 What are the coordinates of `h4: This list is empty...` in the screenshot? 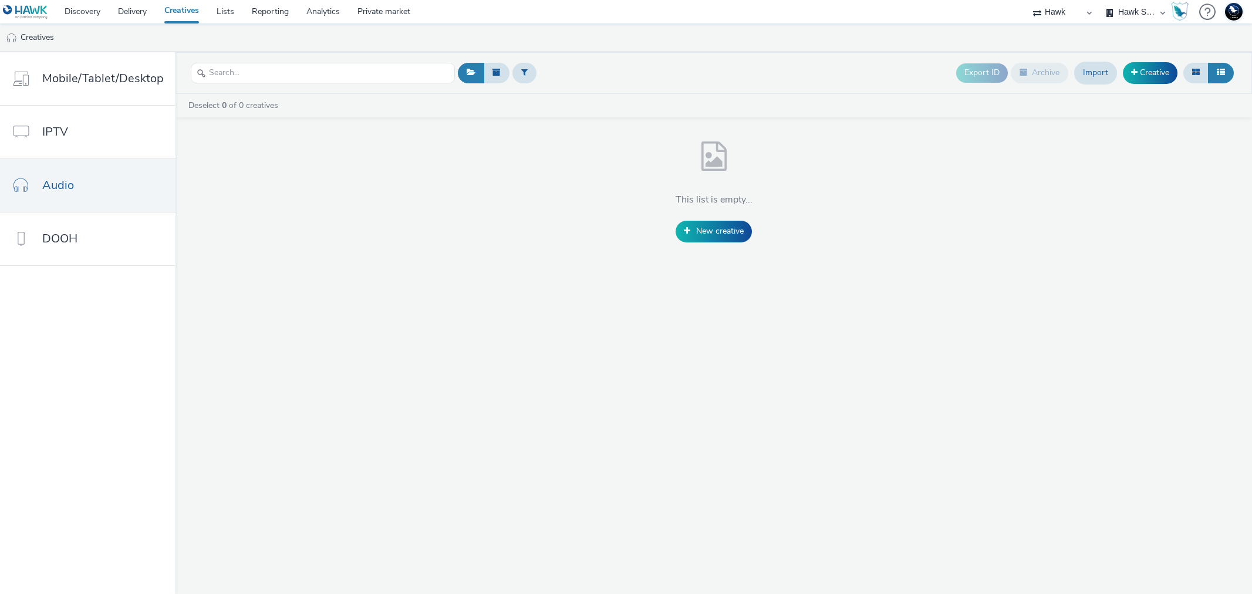 It's located at (714, 200).